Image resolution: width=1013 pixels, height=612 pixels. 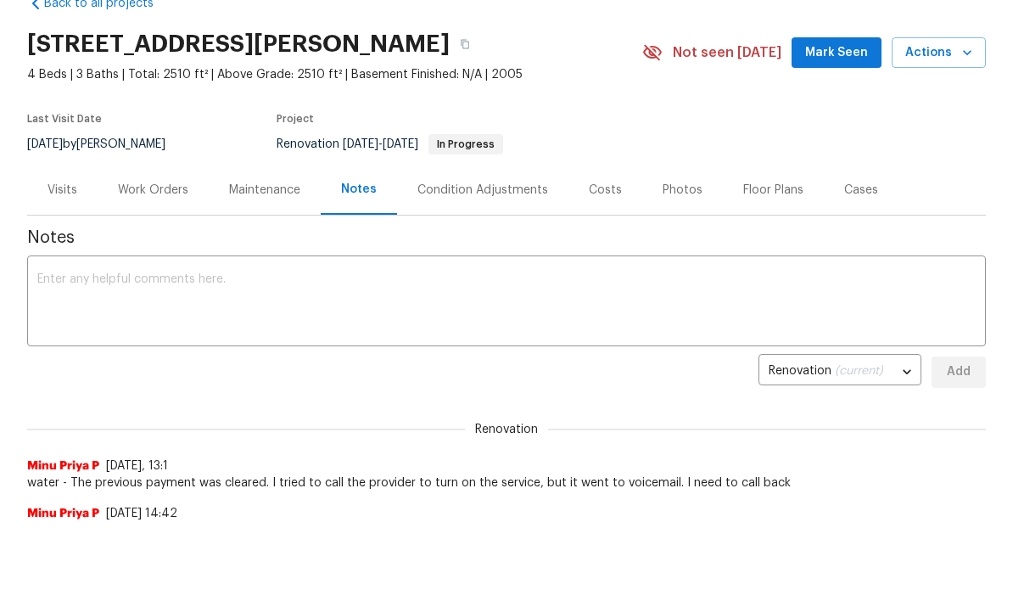 I want to click on div: Costs, so click(x=605, y=191).